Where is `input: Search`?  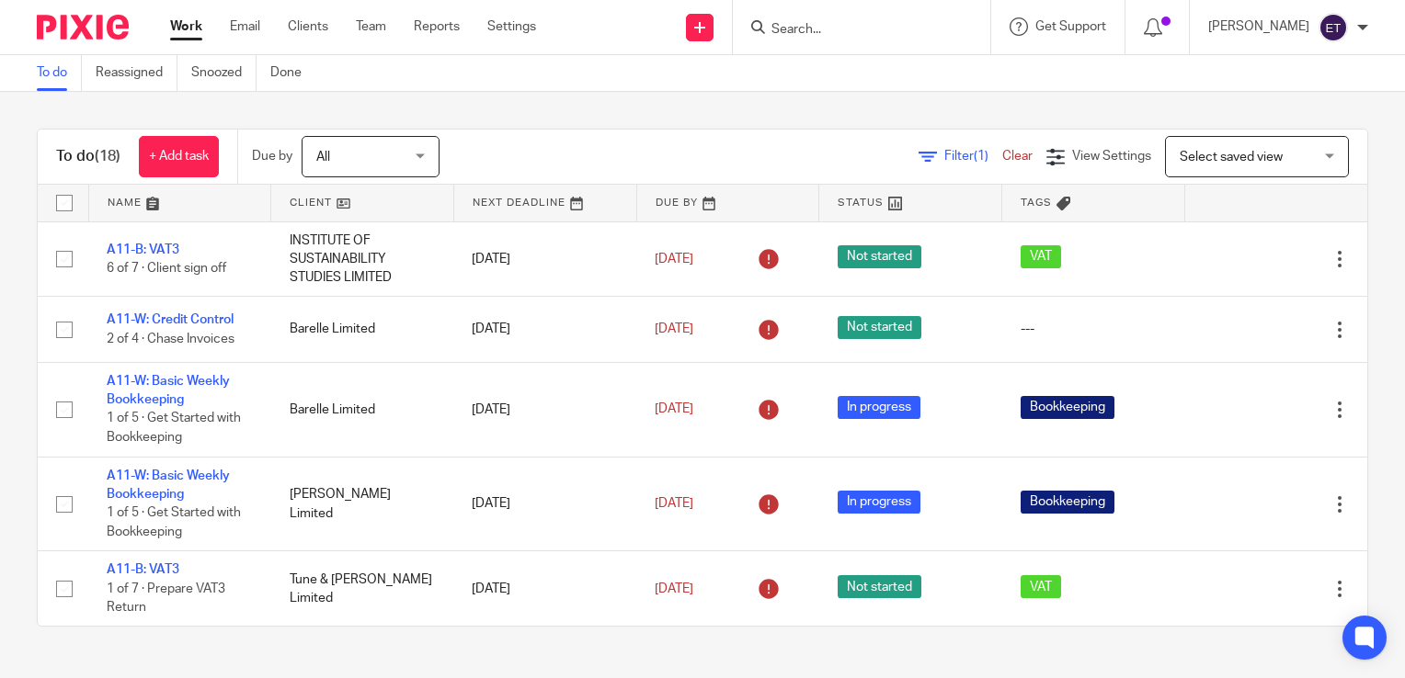 input: Search is located at coordinates (852, 30).